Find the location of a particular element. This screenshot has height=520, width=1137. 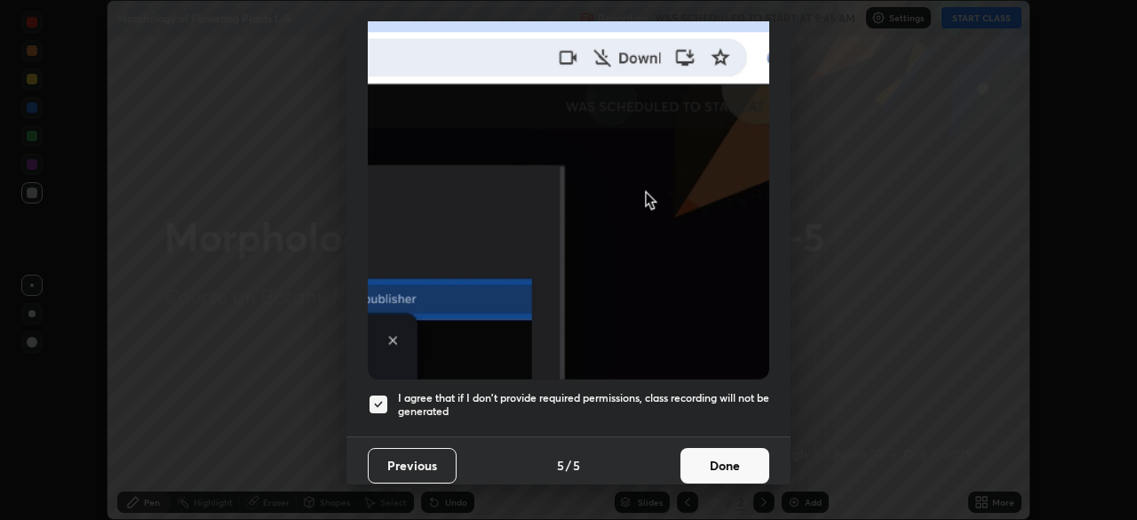

h5: I agree that if I don't provide required permissions, class recording will not be generated is located at coordinates (584, 404).